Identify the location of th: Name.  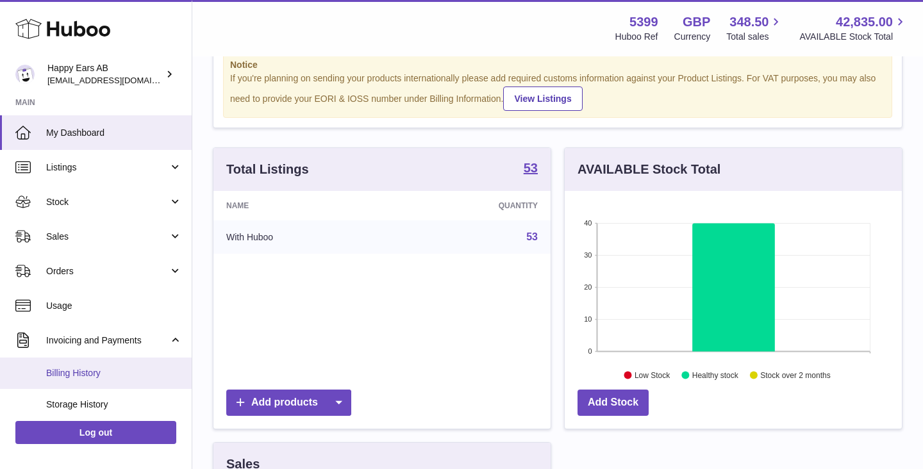
(302, 206).